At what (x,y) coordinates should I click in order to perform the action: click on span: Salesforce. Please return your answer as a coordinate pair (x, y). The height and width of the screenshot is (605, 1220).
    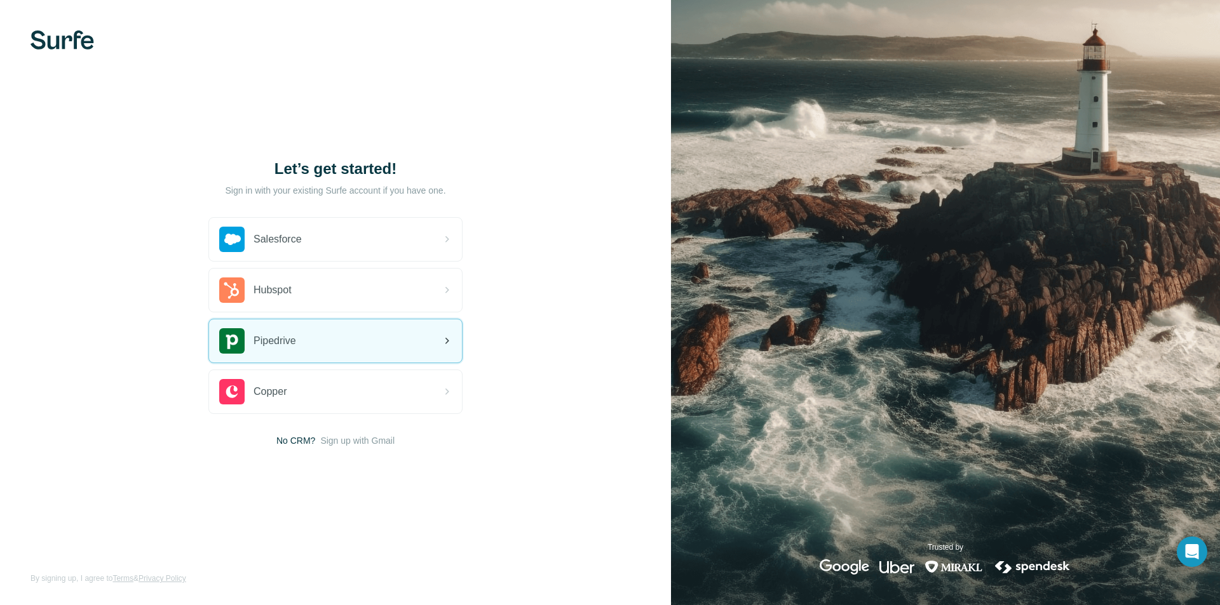
    Looking at the image, I should click on (278, 240).